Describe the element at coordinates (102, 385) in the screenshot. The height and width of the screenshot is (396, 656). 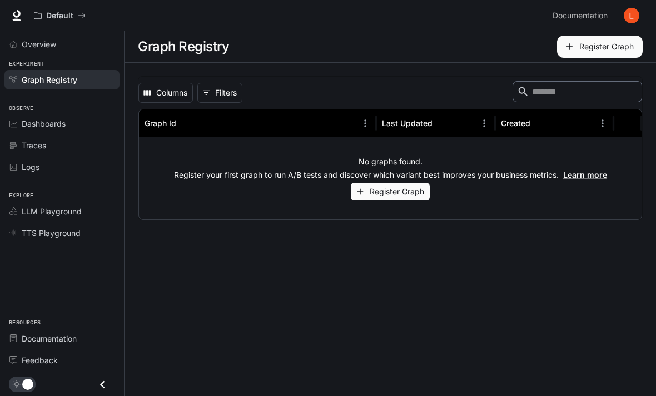
I see `button: Close drawer` at that location.